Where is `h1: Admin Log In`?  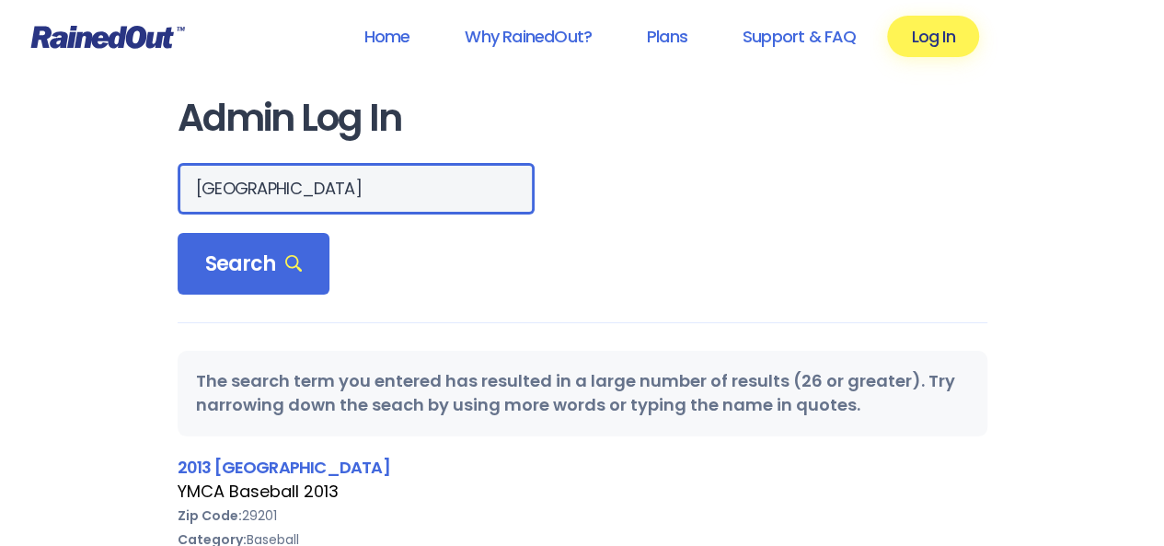
h1: Admin Log In is located at coordinates (582, 118).